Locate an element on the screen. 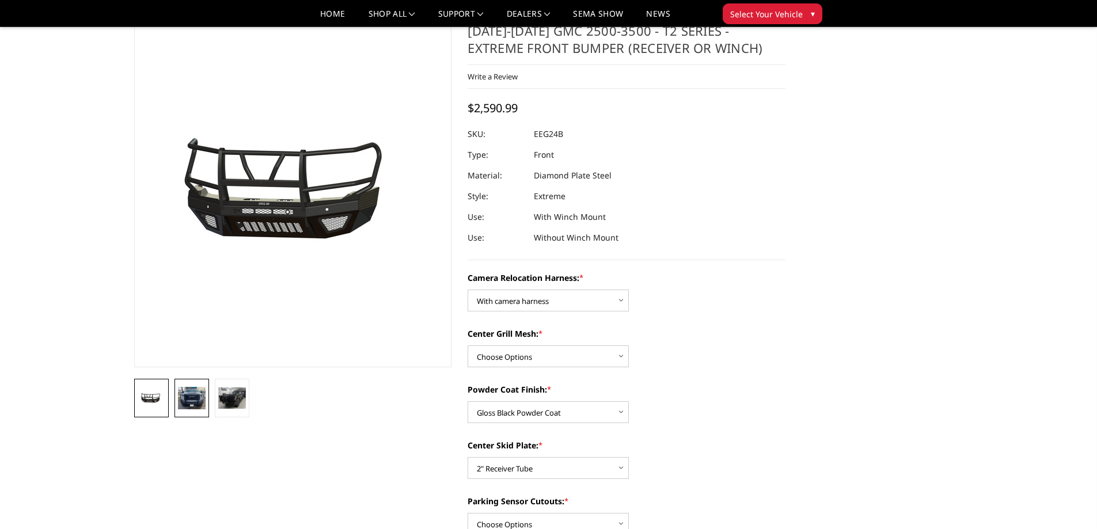 This screenshot has width=1097, height=529. label: Center Skid Plate: is located at coordinates (626, 445).